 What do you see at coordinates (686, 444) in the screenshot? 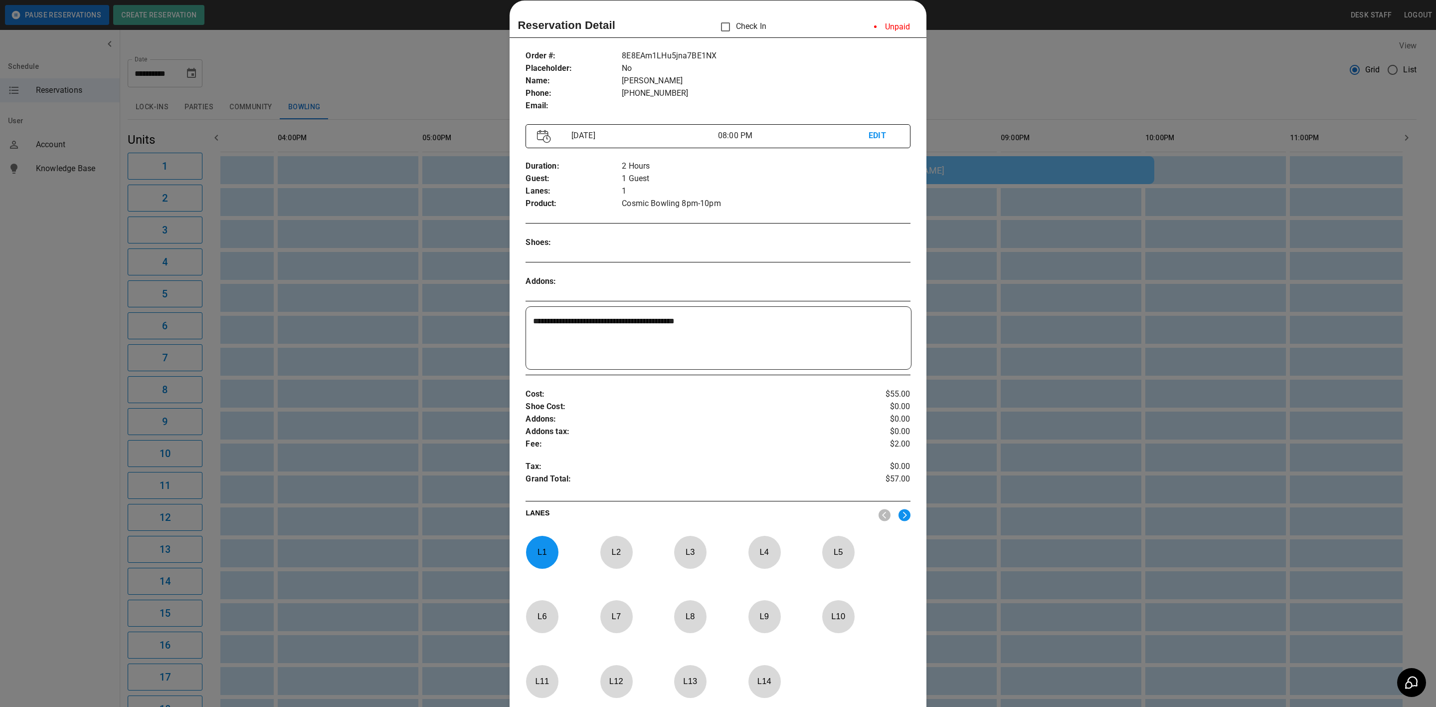
I see `p: Fee :` at bounding box center [686, 444].